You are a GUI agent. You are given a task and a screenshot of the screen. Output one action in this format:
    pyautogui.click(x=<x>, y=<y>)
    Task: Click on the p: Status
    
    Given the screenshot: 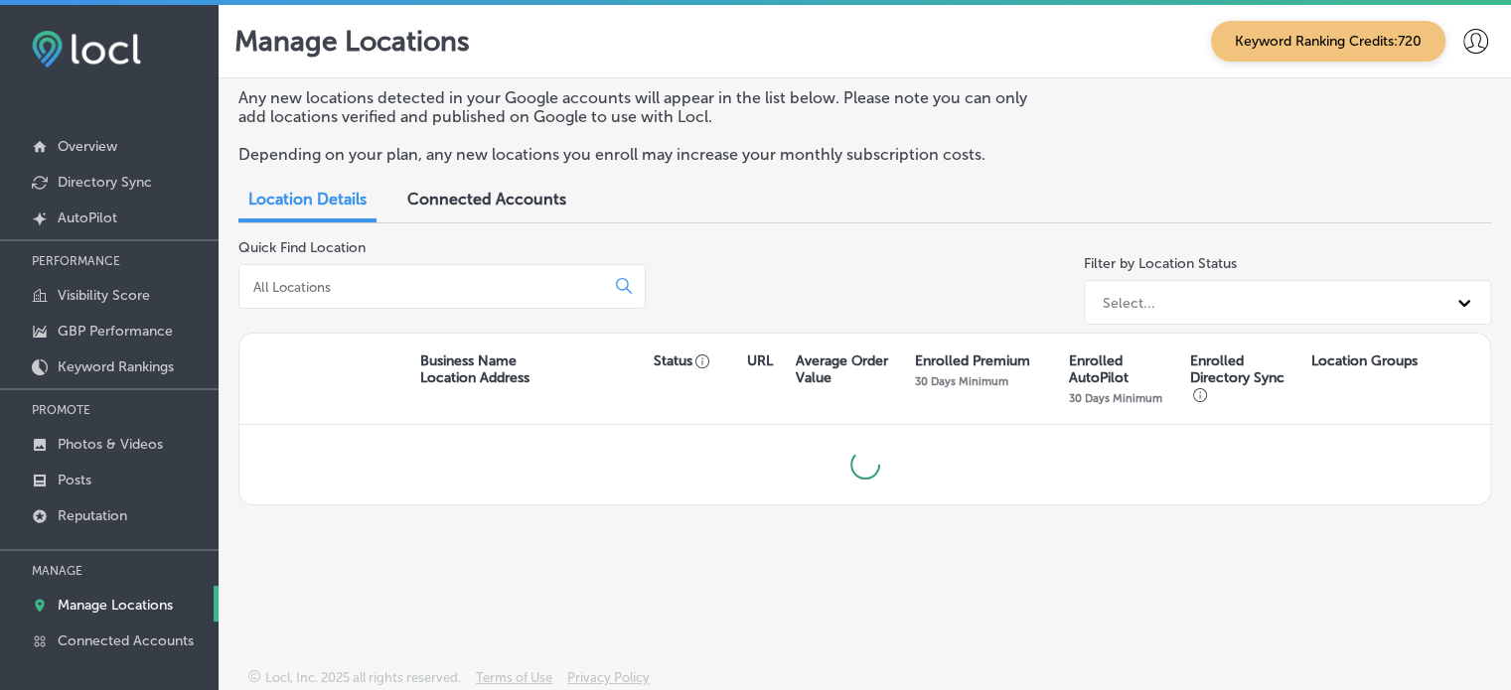 What is the action you would take?
    pyautogui.click(x=700, y=361)
    